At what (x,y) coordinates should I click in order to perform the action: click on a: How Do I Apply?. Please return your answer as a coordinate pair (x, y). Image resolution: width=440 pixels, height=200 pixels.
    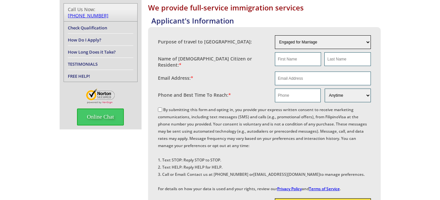
    Looking at the image, I should click on (85, 40).